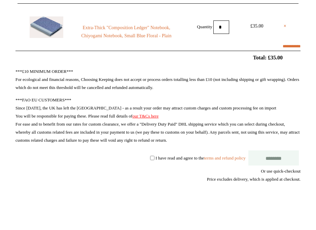  I want to click on div: Or use quick-checkout, so click(158, 175).